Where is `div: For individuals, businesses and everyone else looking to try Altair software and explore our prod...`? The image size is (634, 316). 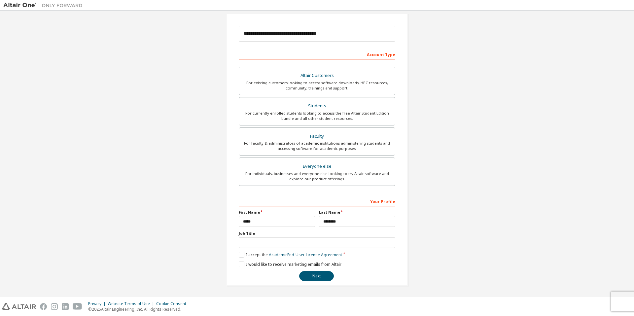 div: For individuals, businesses and everyone else looking to try Altair software and explore our prod... is located at coordinates (317, 176).